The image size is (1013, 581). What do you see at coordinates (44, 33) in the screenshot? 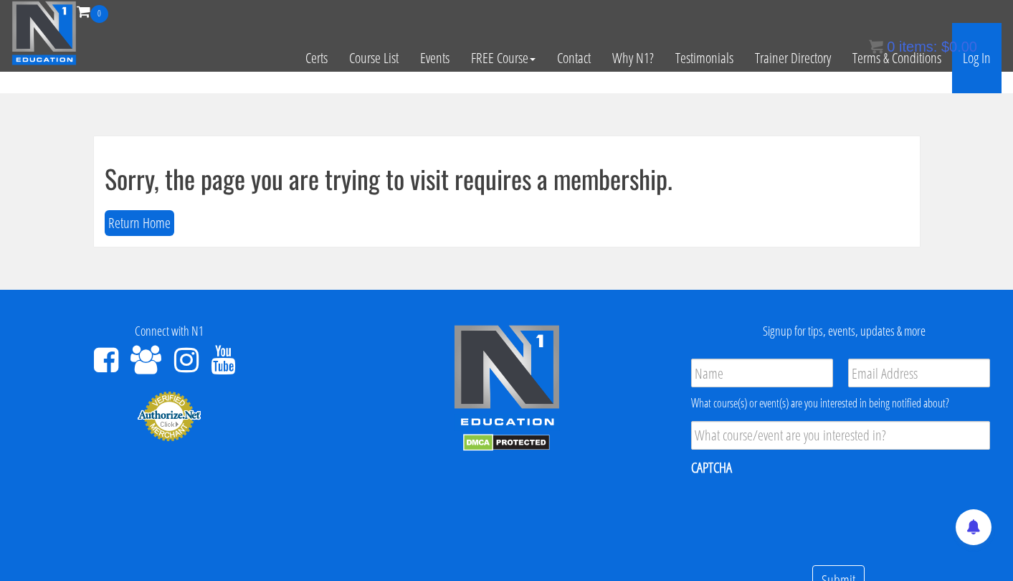
I see `img: n1-education` at bounding box center [44, 33].